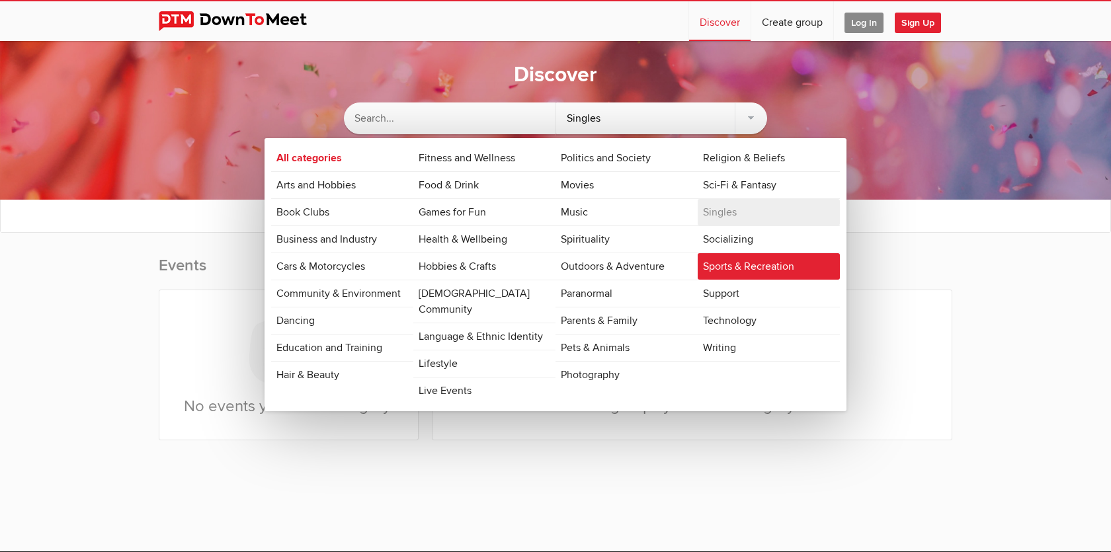 The image size is (1111, 552). I want to click on a: Religion & Beliefs, so click(769, 158).